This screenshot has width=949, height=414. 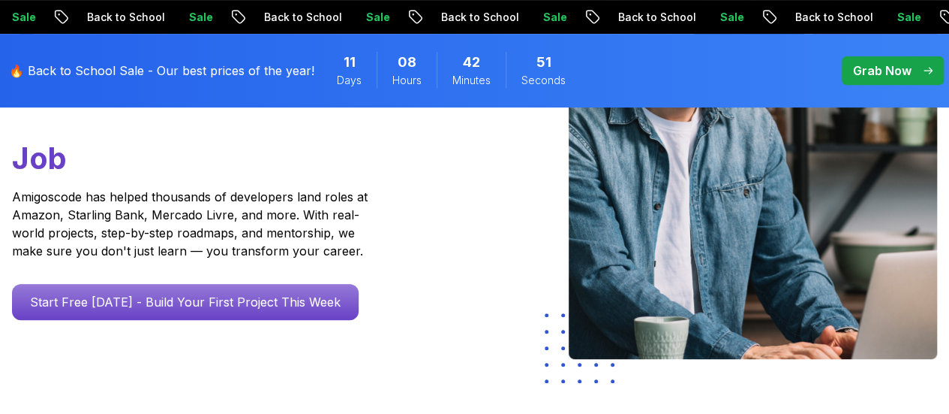 I want to click on span: Seconds, so click(x=543, y=80).